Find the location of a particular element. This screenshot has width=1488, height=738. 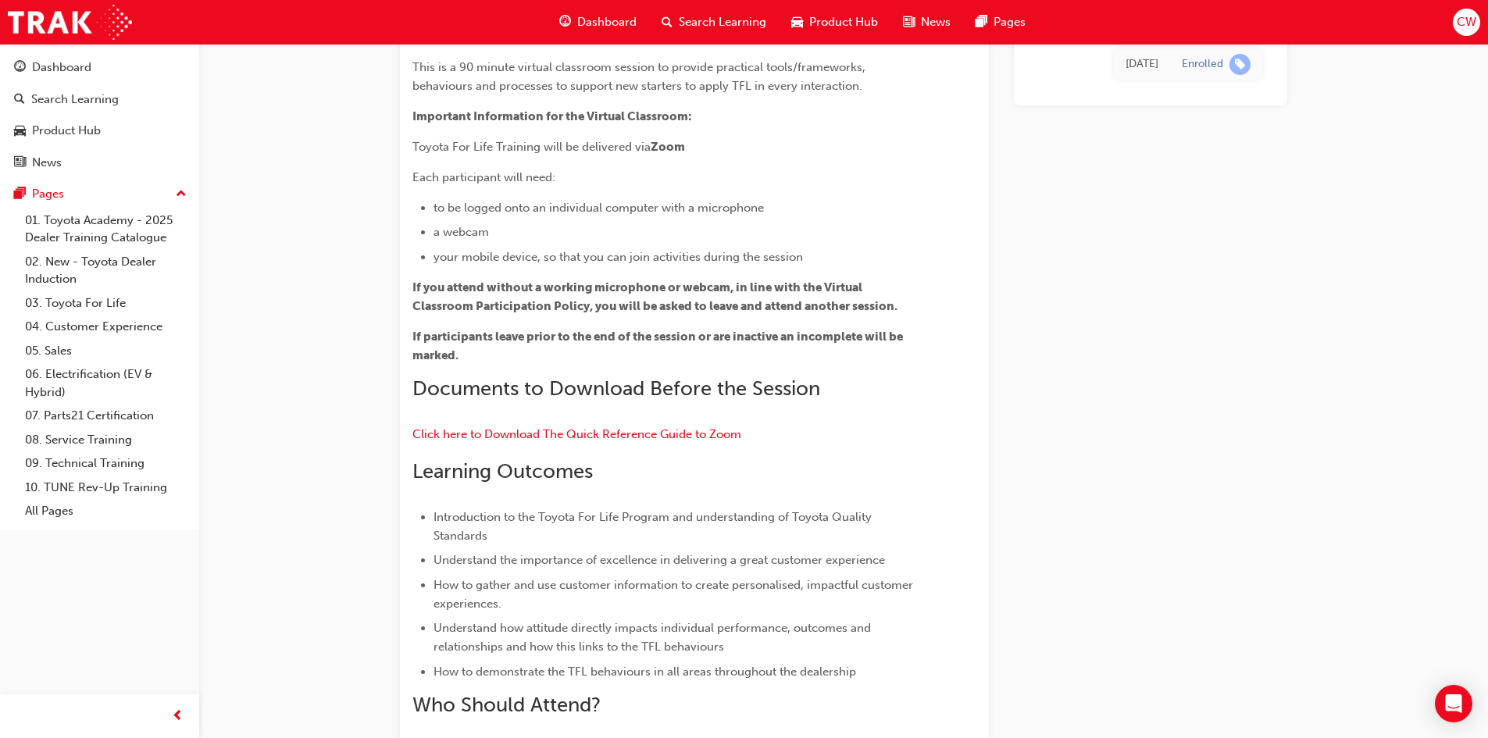

a: 04. Customer Experience is located at coordinates (105, 326).